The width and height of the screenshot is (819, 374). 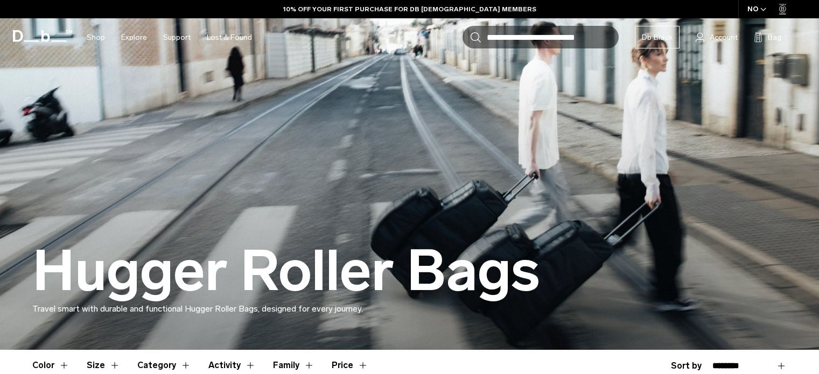 What do you see at coordinates (286, 271) in the screenshot?
I see `h1: Hugger Roller Bags` at bounding box center [286, 271].